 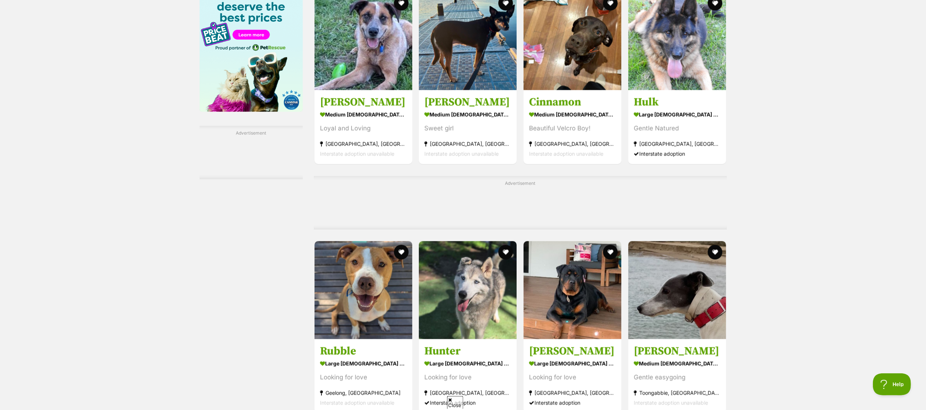 What do you see at coordinates (363, 128) in the screenshot?
I see `div: Loyal and Loving` at bounding box center [363, 128].